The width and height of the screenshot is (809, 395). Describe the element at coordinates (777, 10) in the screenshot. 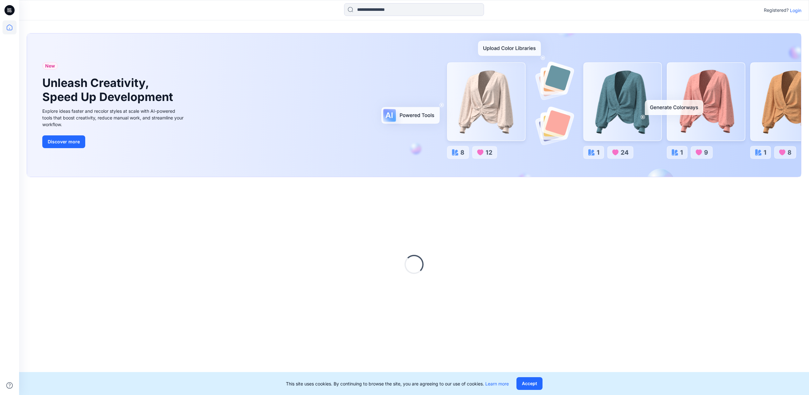

I see `p: Registered?` at that location.